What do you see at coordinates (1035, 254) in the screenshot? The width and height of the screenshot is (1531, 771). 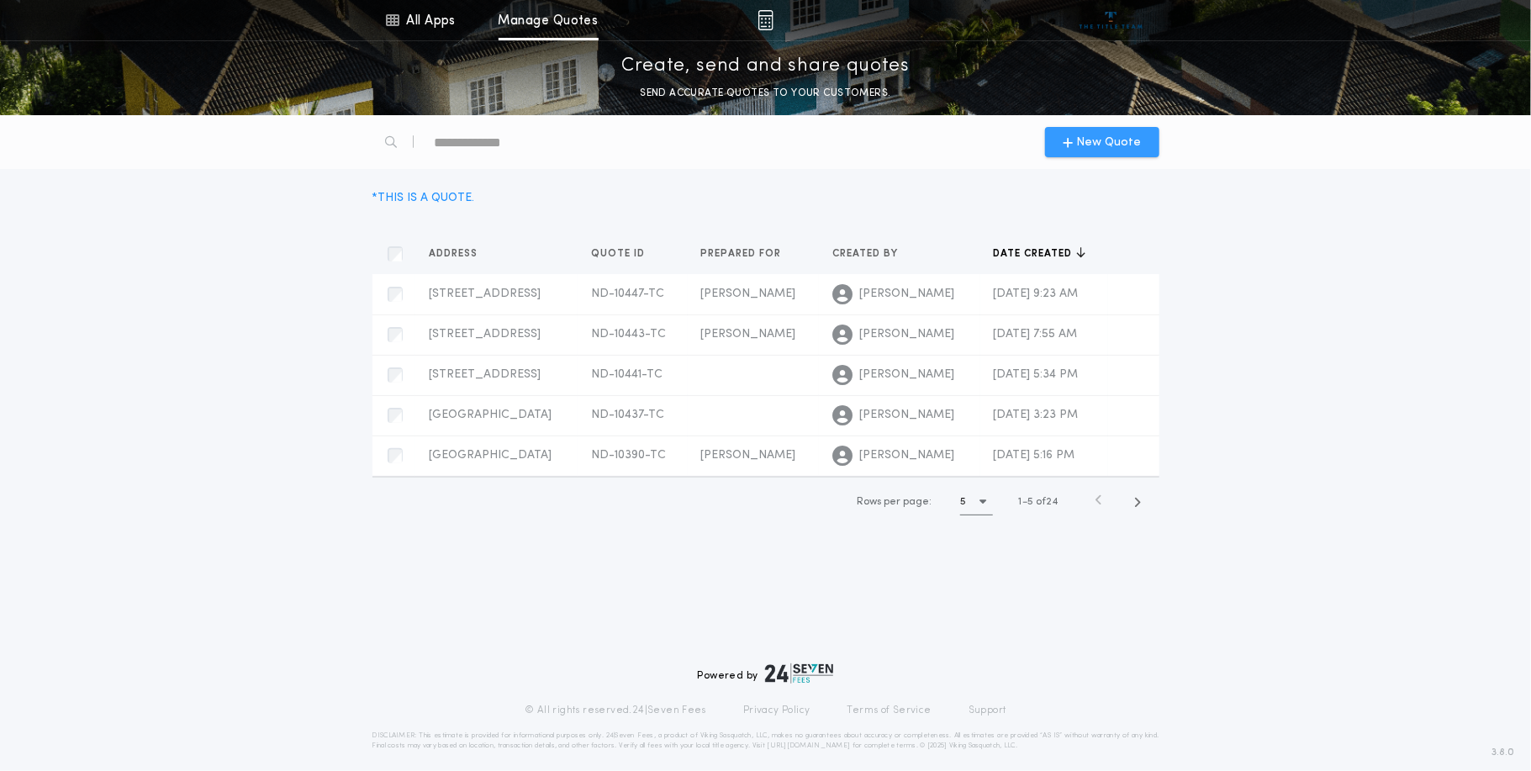 I see `span: Date created` at bounding box center [1035, 254].